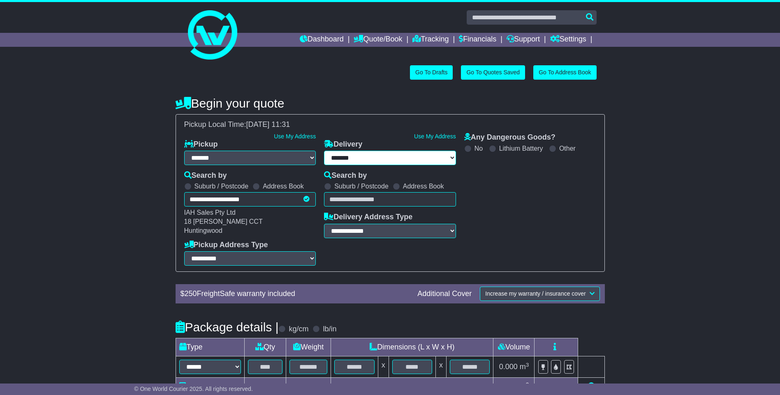 This screenshot has width=780, height=395. Describe the element at coordinates (295, 294) in the screenshot. I see `div: $ FreightSafe warranty included` at that location.